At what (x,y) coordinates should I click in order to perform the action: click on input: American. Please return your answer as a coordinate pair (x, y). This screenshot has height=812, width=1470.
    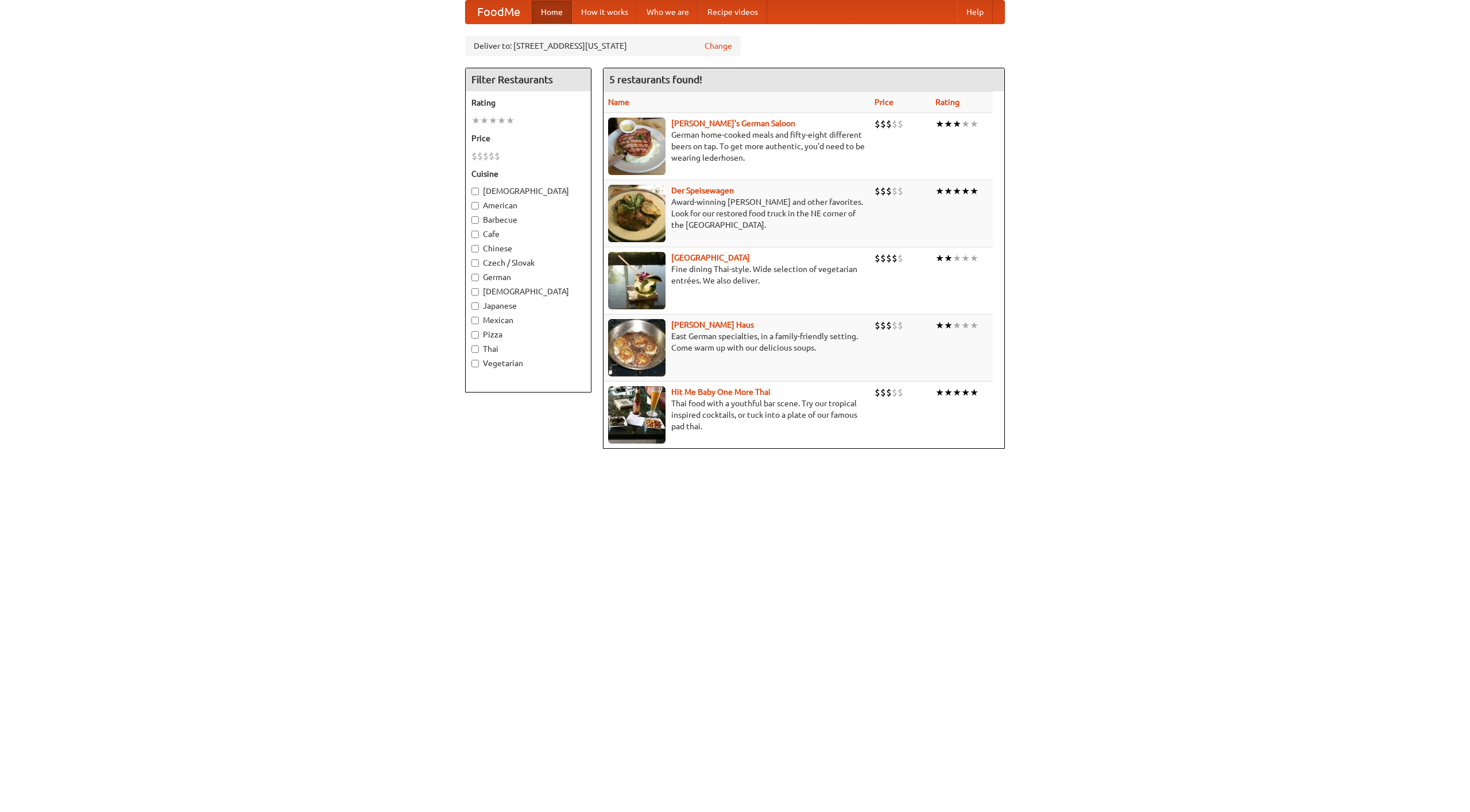
    Looking at the image, I should click on (474, 205).